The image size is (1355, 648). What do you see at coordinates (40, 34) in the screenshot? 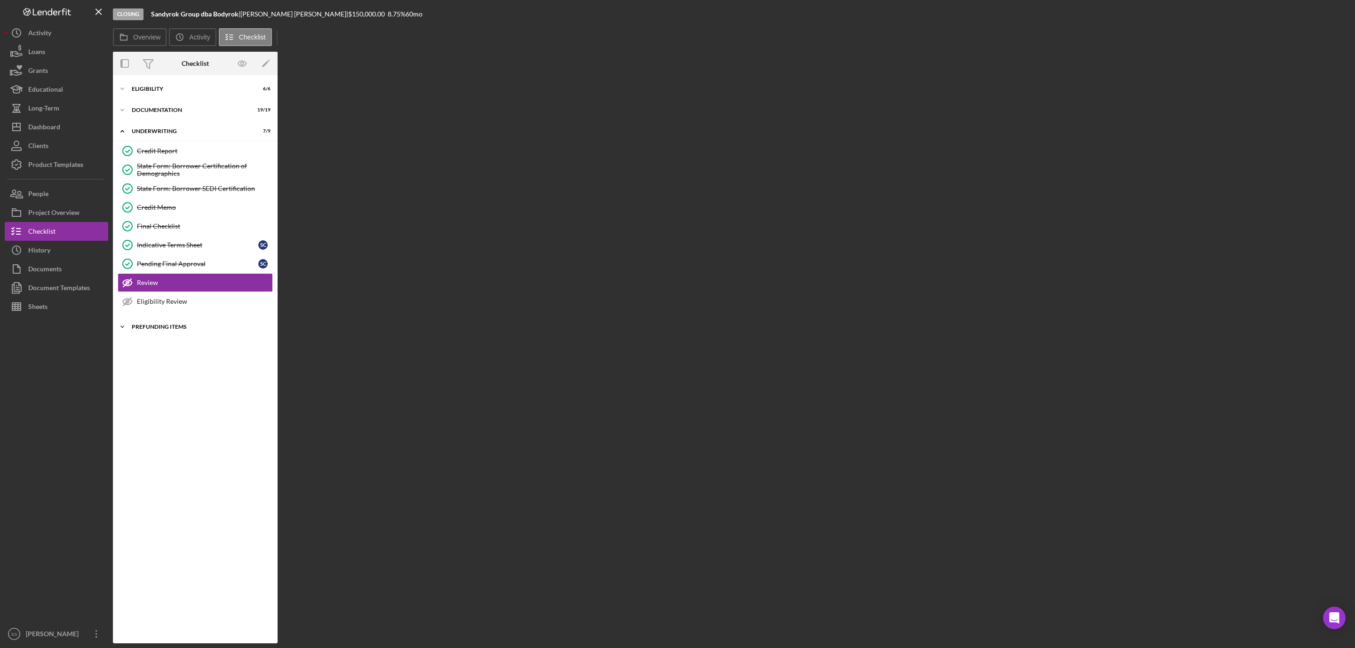
I see `div: Activity` at bounding box center [40, 34].